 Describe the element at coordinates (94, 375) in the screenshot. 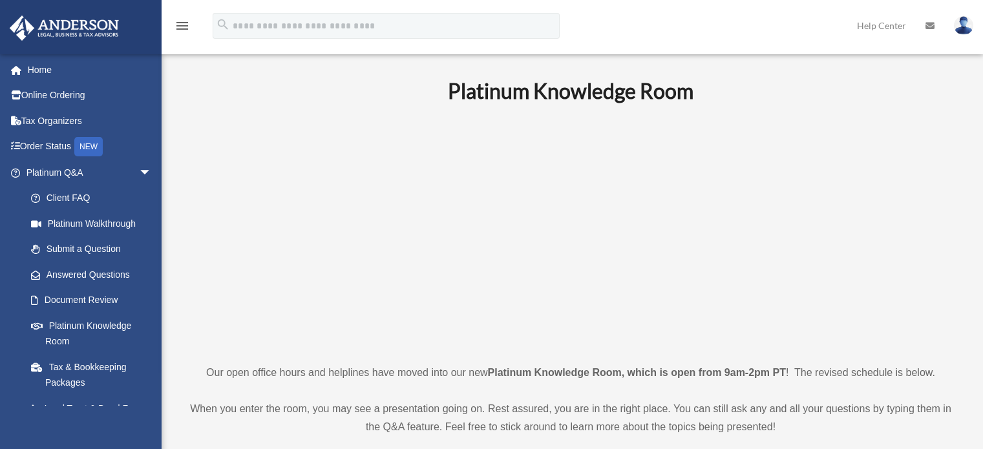

I see `a: Tax & Bookkeeping Packages` at that location.